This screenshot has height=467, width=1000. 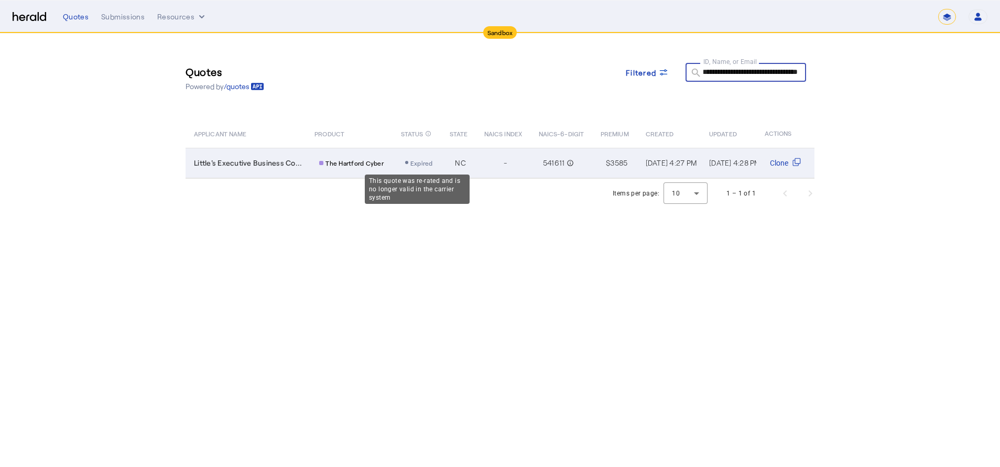 I want to click on span: 541611, so click(x=554, y=163).